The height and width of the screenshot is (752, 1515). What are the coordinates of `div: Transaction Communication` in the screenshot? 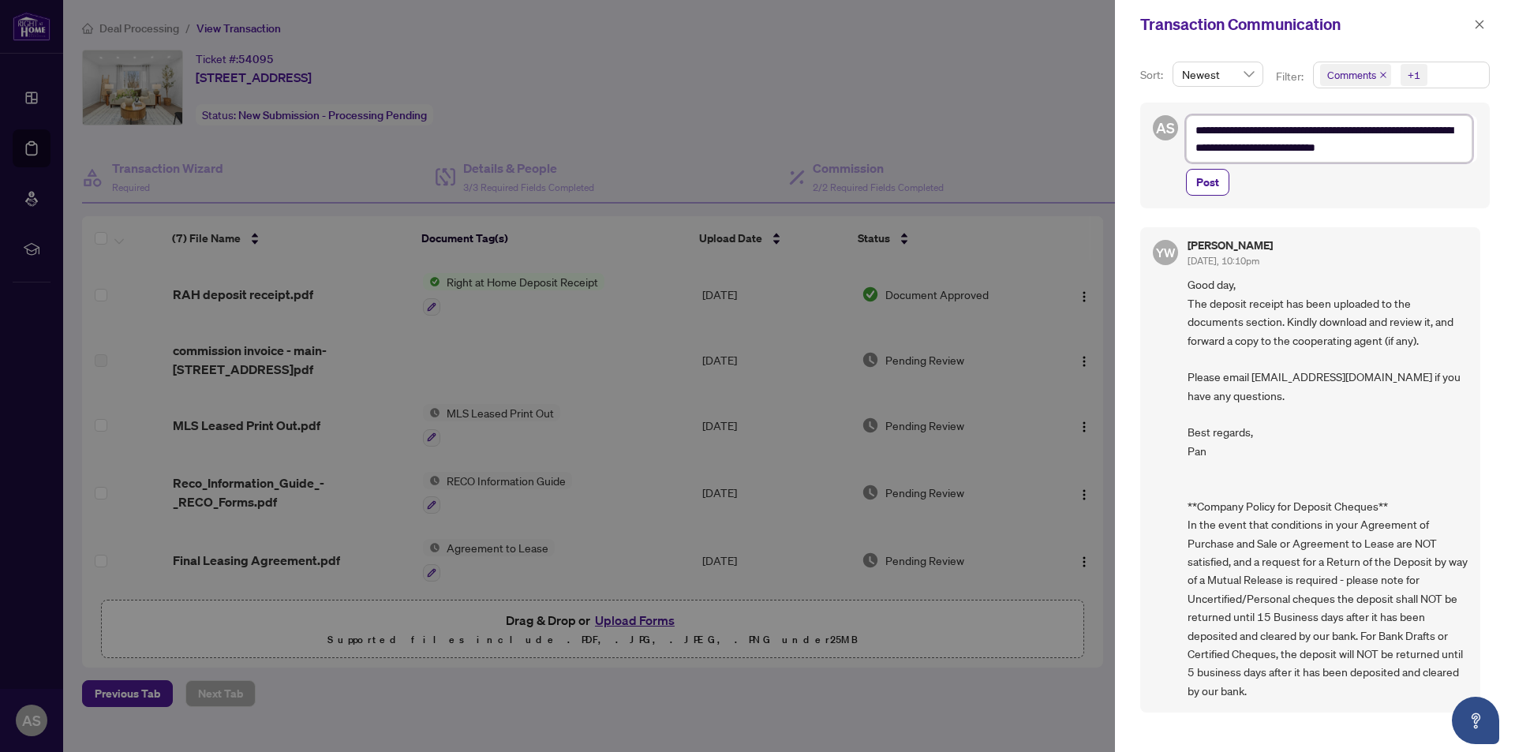 It's located at (1305, 24).